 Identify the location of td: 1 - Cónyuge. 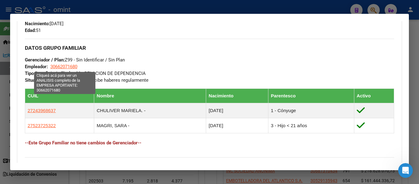
(311, 110).